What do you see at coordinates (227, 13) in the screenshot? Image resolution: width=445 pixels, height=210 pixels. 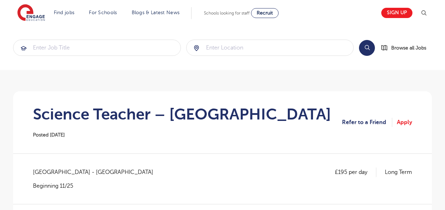 I see `span: Schools looking for staff` at bounding box center [227, 13].